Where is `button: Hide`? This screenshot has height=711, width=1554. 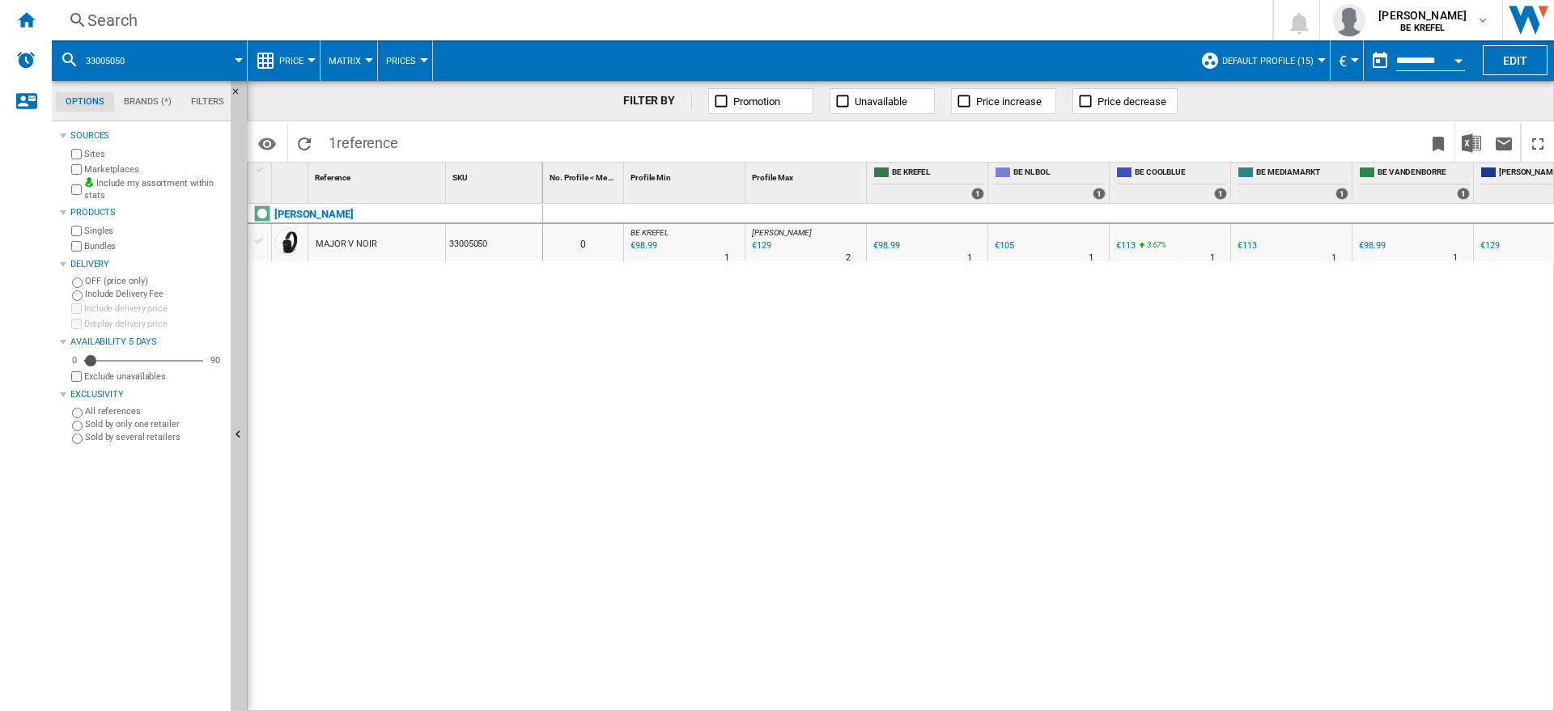 button: Hide is located at coordinates (240, 96).